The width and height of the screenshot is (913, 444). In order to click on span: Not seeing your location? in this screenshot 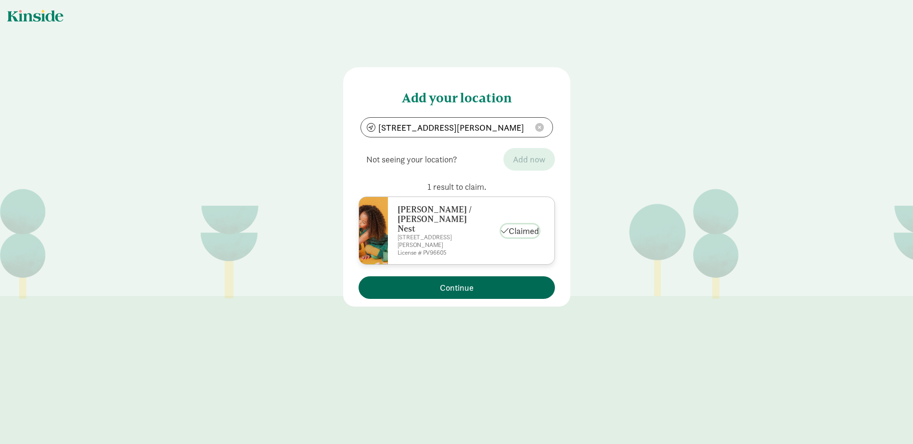, I will do `click(411, 159)`.